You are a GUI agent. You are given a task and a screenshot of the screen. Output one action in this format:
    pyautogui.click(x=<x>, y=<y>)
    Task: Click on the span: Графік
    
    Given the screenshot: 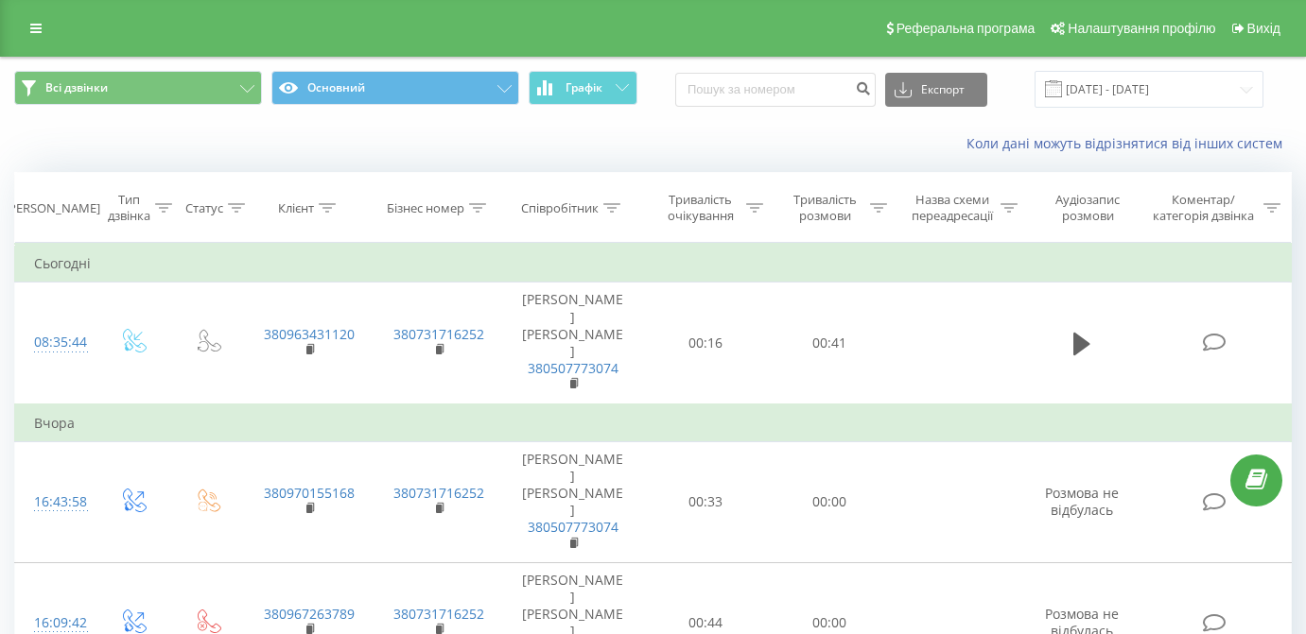 What is the action you would take?
    pyautogui.click(x=583, y=88)
    